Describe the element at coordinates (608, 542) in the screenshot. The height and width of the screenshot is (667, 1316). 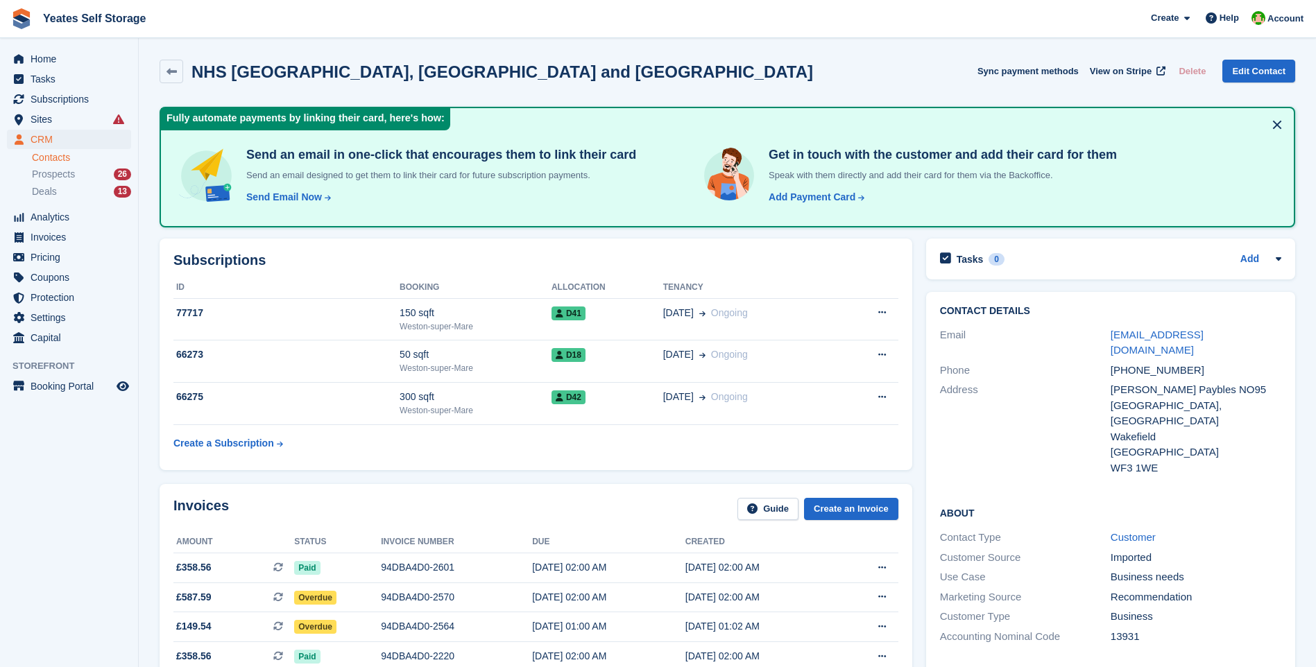
I see `th: Due` at that location.